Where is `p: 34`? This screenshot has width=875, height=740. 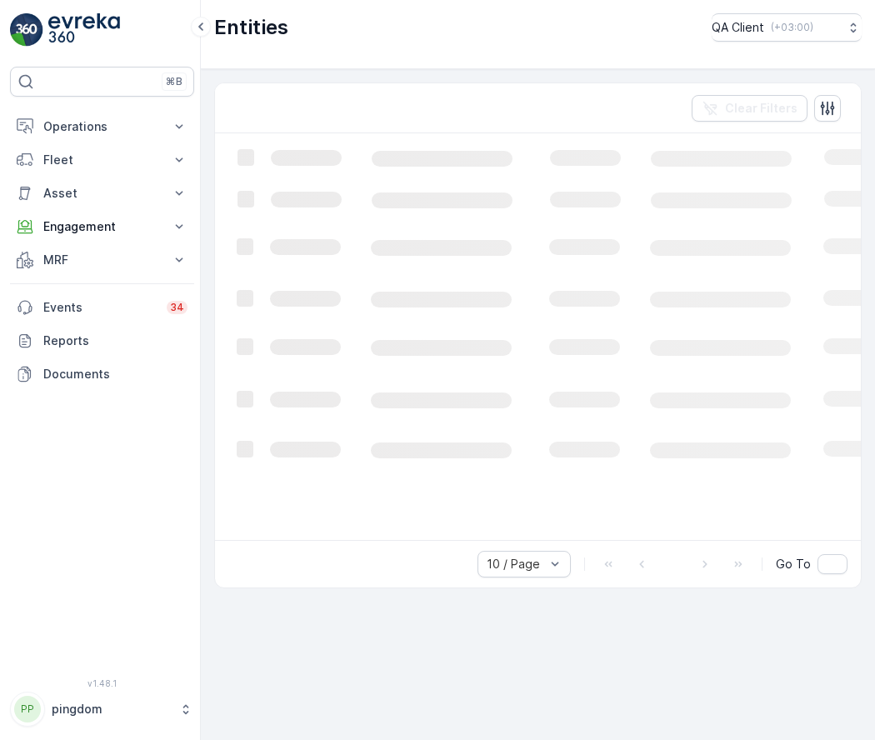
p: 34 is located at coordinates (177, 307).